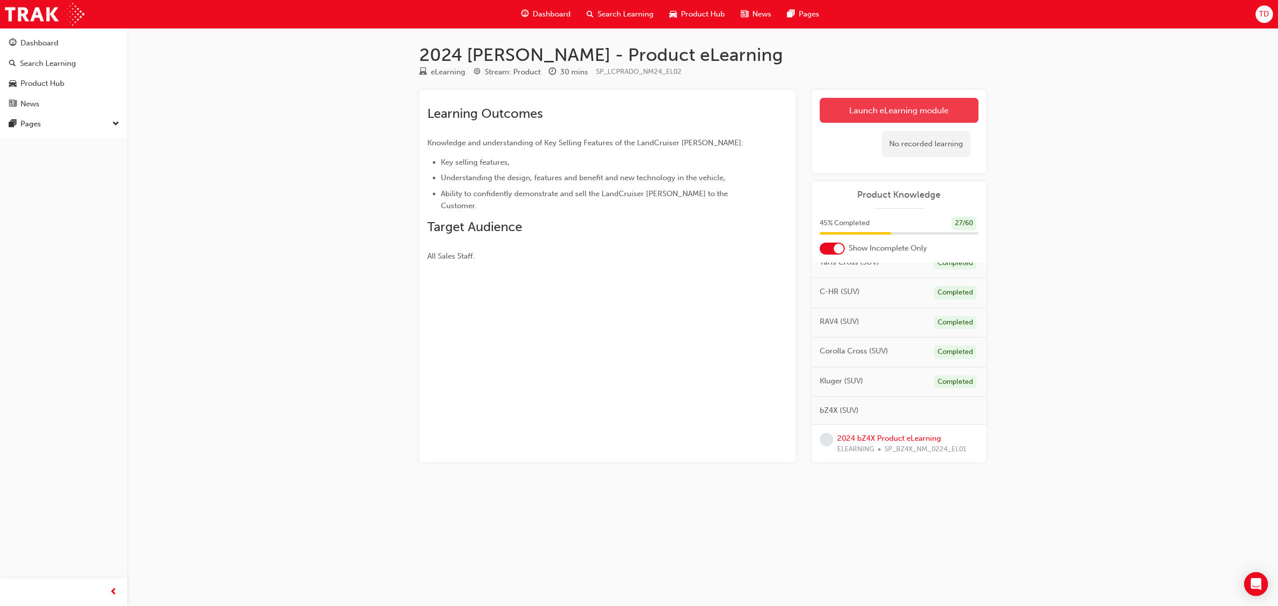  I want to click on span: Key selling features,, so click(475, 162).